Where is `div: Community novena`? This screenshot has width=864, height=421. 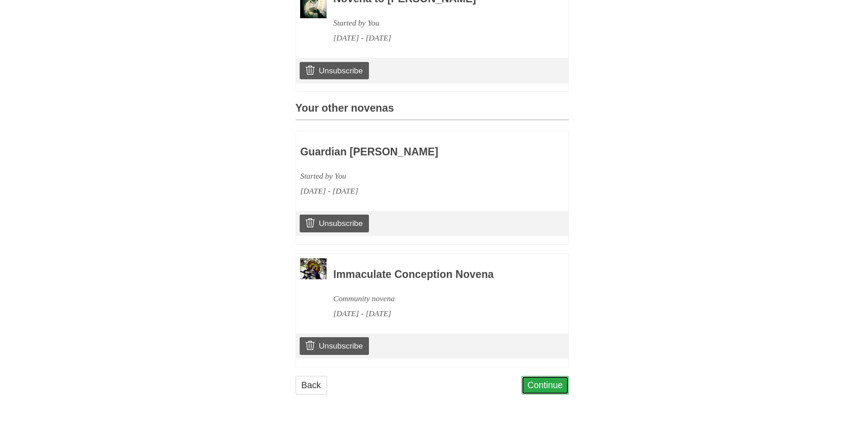 div: Community novena is located at coordinates (439, 298).